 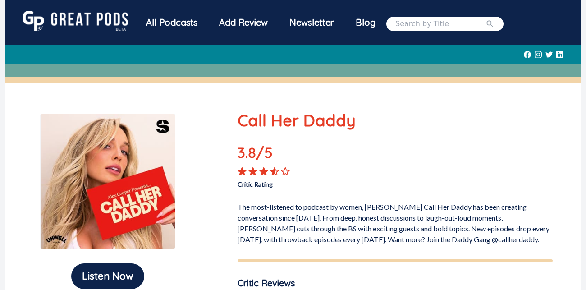 I want to click on a: Blog, so click(x=366, y=23).